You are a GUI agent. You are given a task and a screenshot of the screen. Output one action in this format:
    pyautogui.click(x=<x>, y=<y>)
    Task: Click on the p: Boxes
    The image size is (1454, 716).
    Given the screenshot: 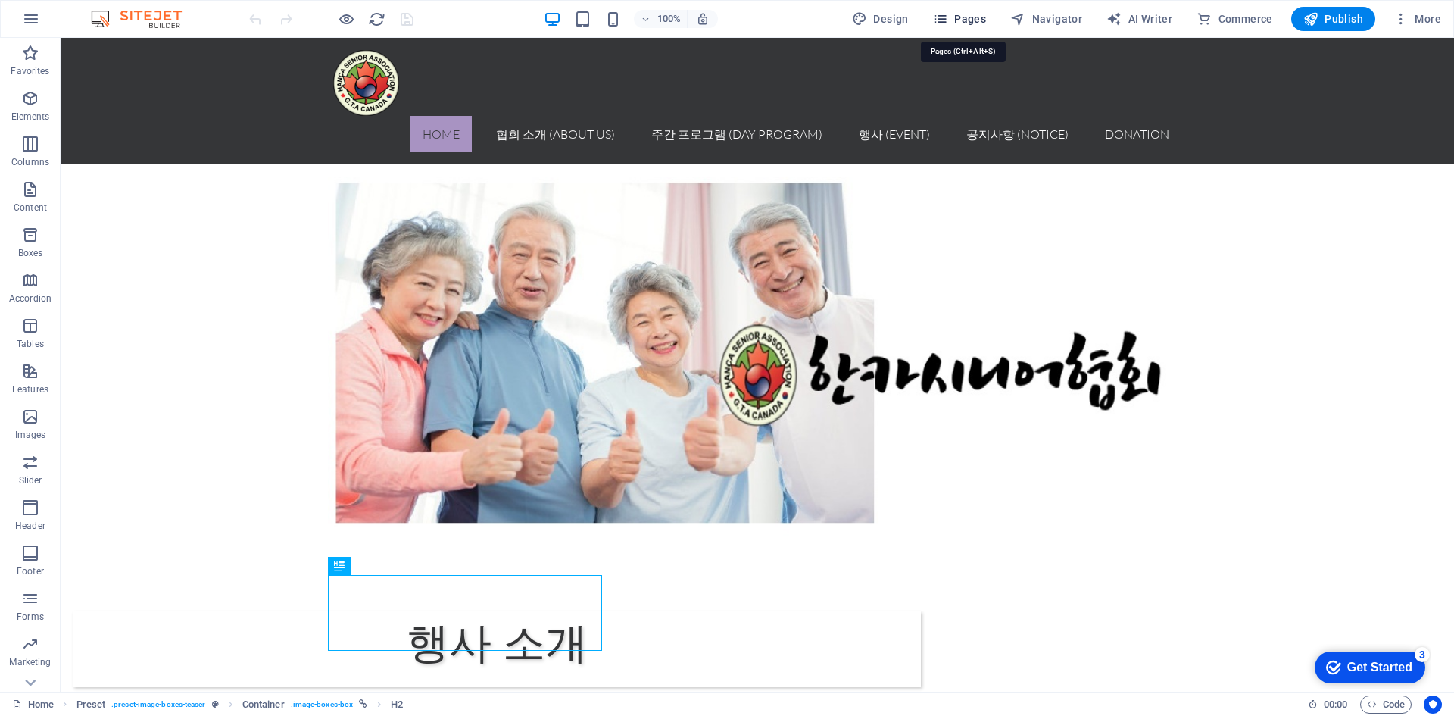 What is the action you would take?
    pyautogui.click(x=30, y=253)
    